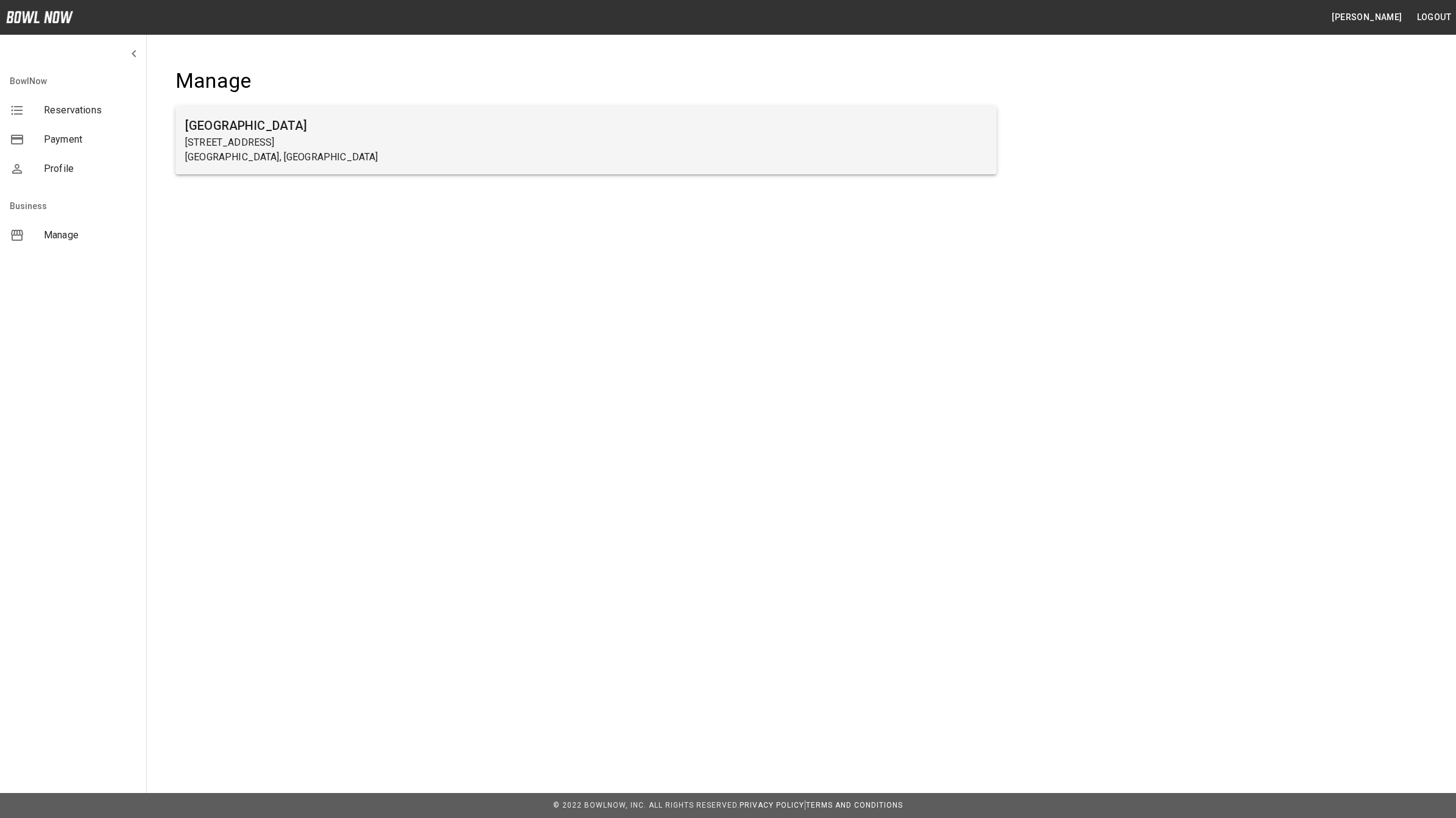  I want to click on span: Manage, so click(90, 235).